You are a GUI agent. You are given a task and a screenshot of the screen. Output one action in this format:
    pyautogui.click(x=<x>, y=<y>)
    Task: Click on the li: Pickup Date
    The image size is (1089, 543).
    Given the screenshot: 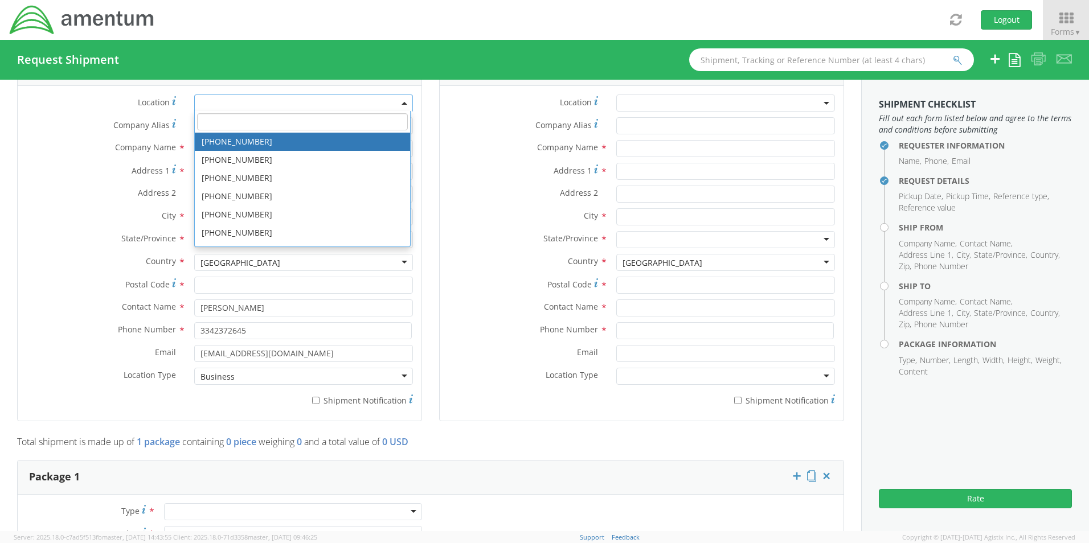 What is the action you would take?
    pyautogui.click(x=921, y=197)
    